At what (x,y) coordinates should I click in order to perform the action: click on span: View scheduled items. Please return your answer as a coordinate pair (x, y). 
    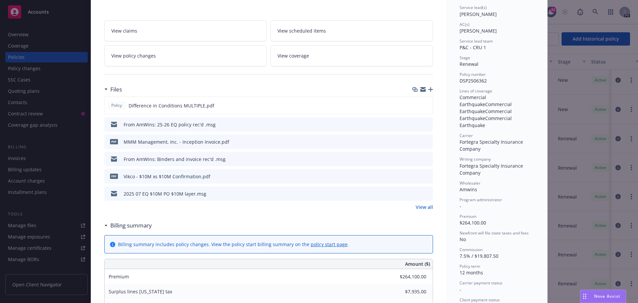
    Looking at the image, I should click on (302, 31).